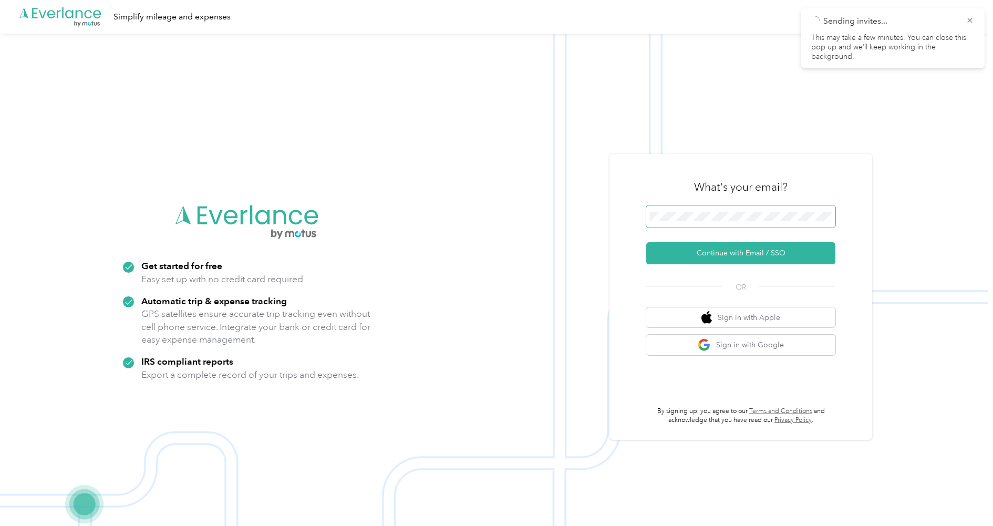 The width and height of the screenshot is (993, 526). I want to click on p: Easy set up with no credit card required, so click(222, 279).